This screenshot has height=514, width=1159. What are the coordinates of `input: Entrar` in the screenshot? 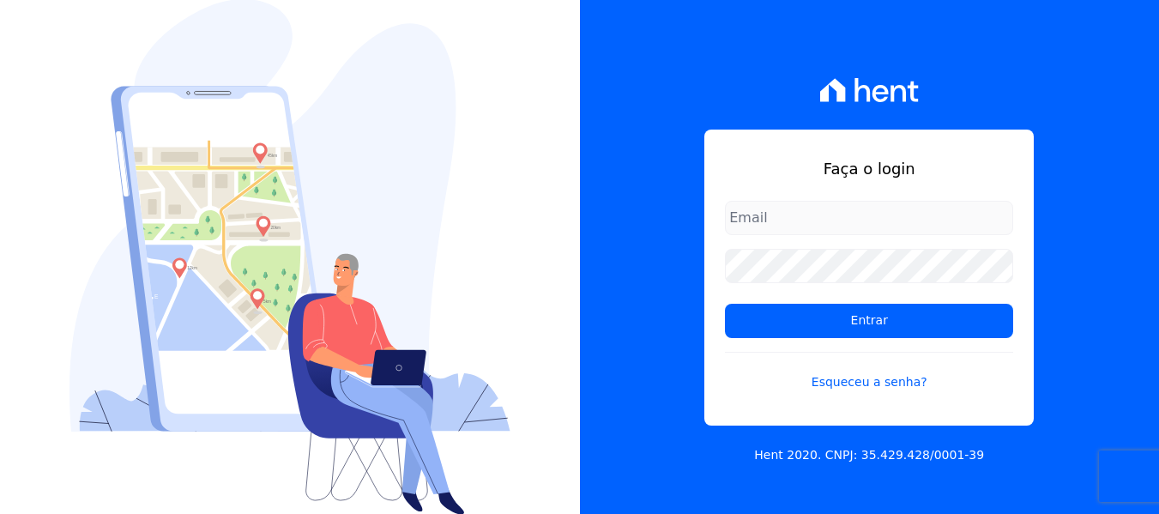 It's located at (869, 321).